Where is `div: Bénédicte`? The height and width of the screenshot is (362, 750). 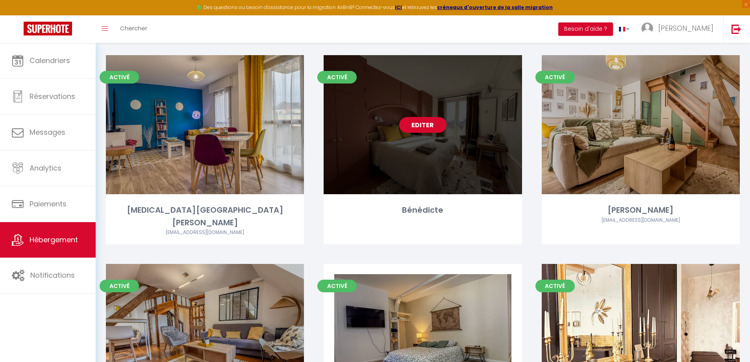 div: Bénédicte is located at coordinates (422, 210).